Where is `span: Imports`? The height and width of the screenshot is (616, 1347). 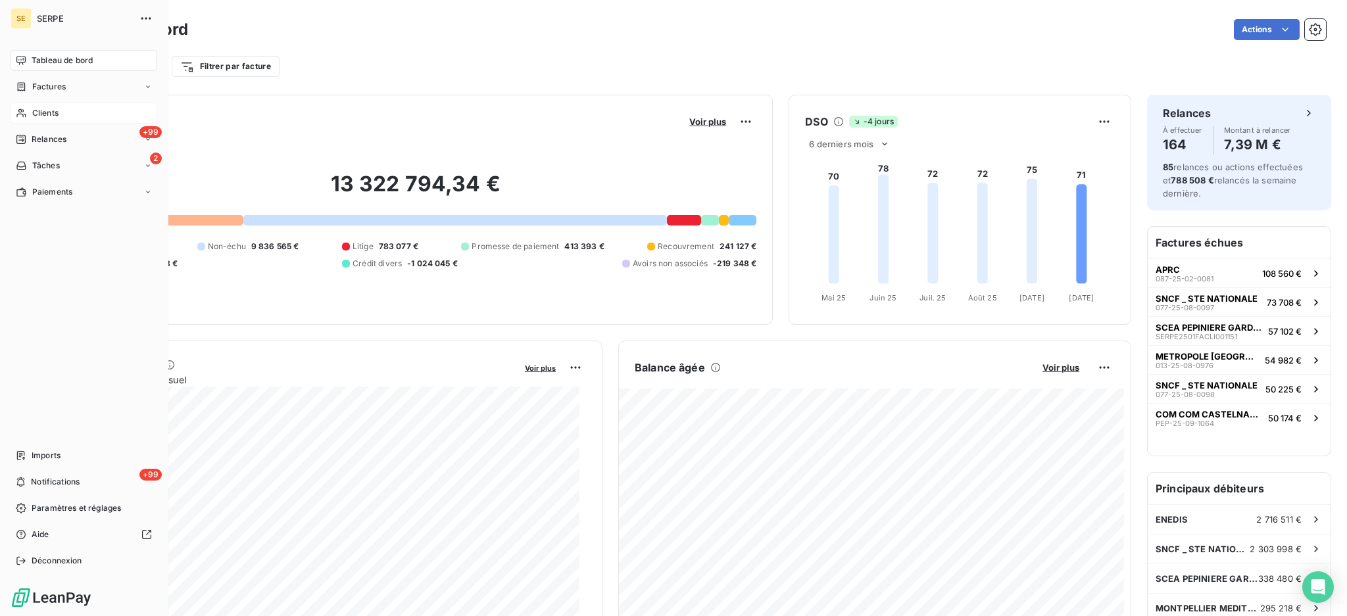
span: Imports is located at coordinates (46, 456).